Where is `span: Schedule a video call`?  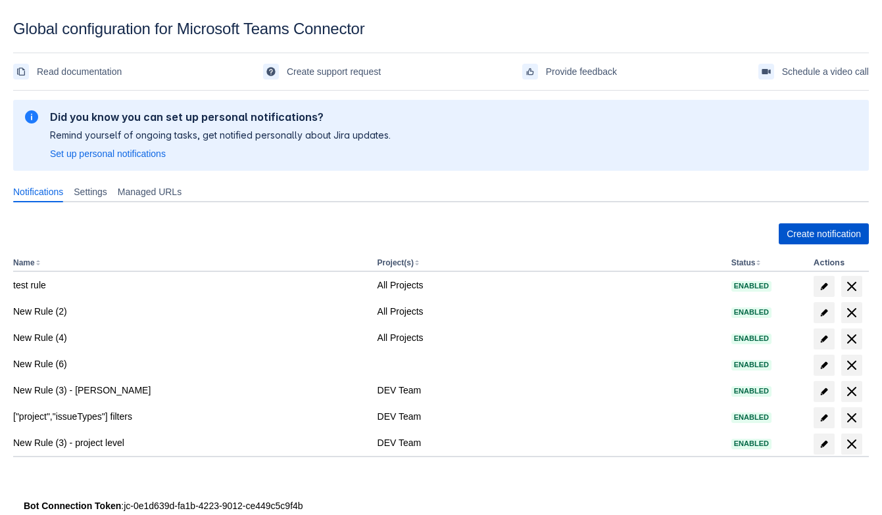
span: Schedule a video call is located at coordinates (825, 72).